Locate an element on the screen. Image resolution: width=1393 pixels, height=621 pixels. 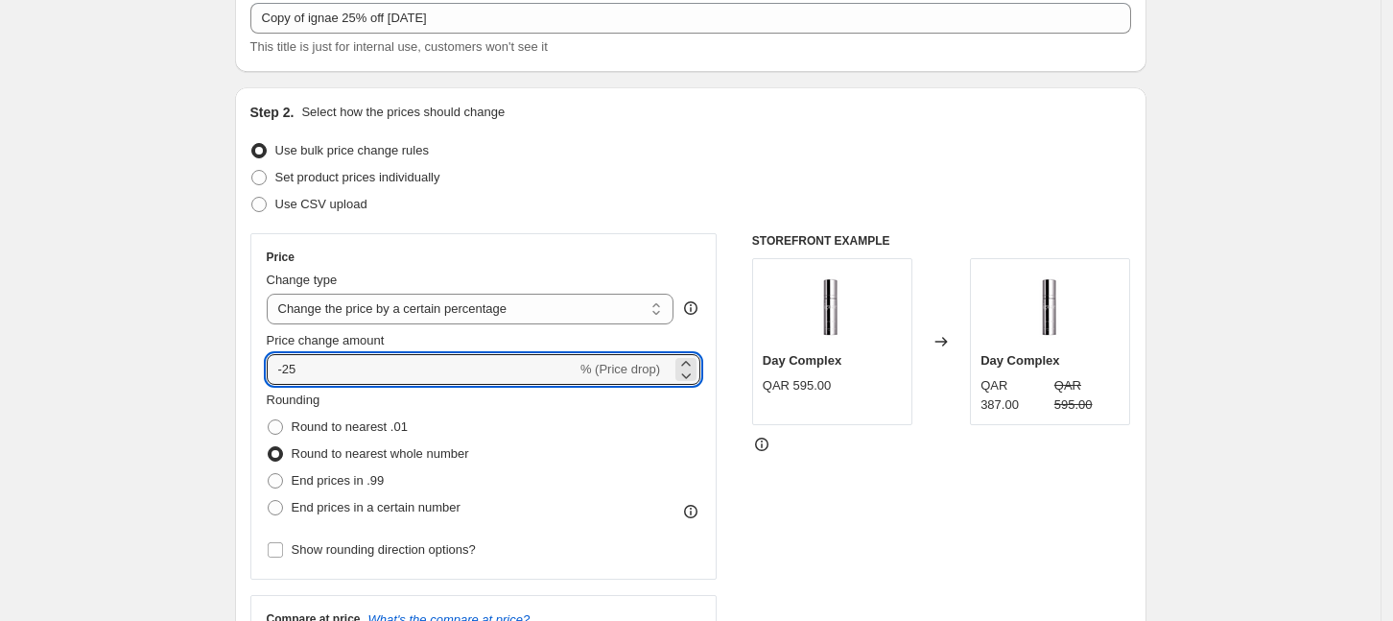
p: Select how the prices should change is located at coordinates (403, 112).